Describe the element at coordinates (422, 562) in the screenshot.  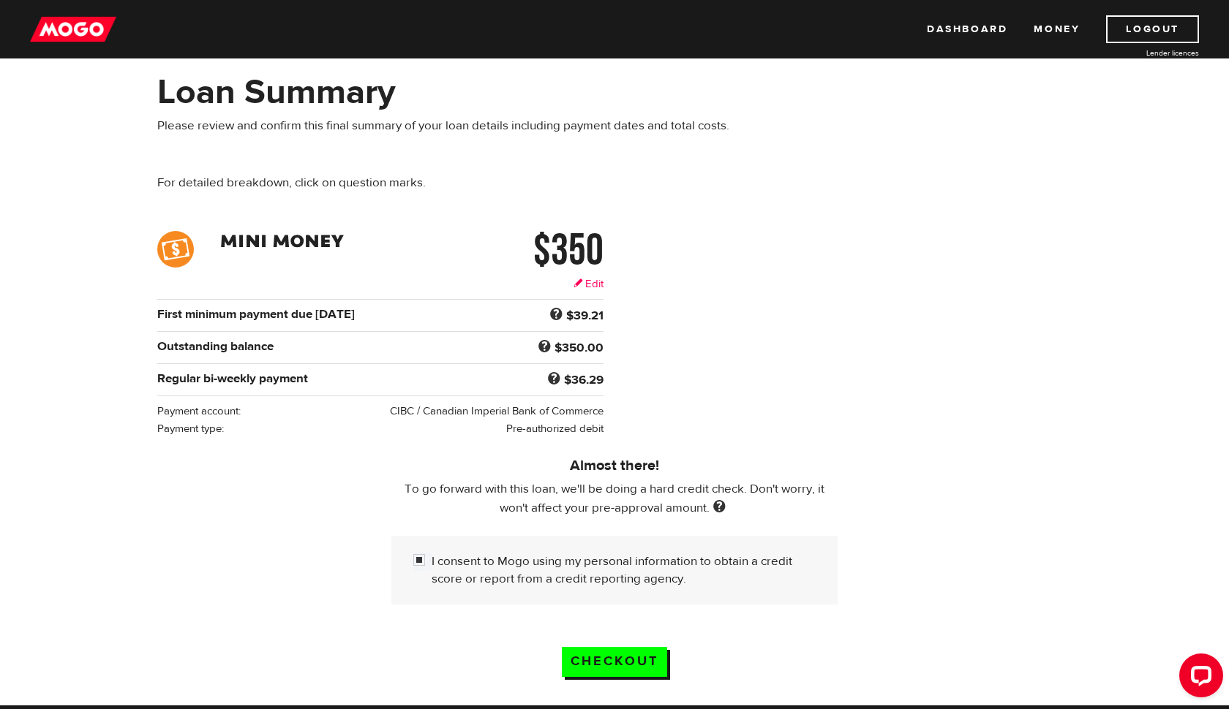
I see `input: I consent to Mogo using my personal information to obtain a credit score or report from a credit ...` at that location.